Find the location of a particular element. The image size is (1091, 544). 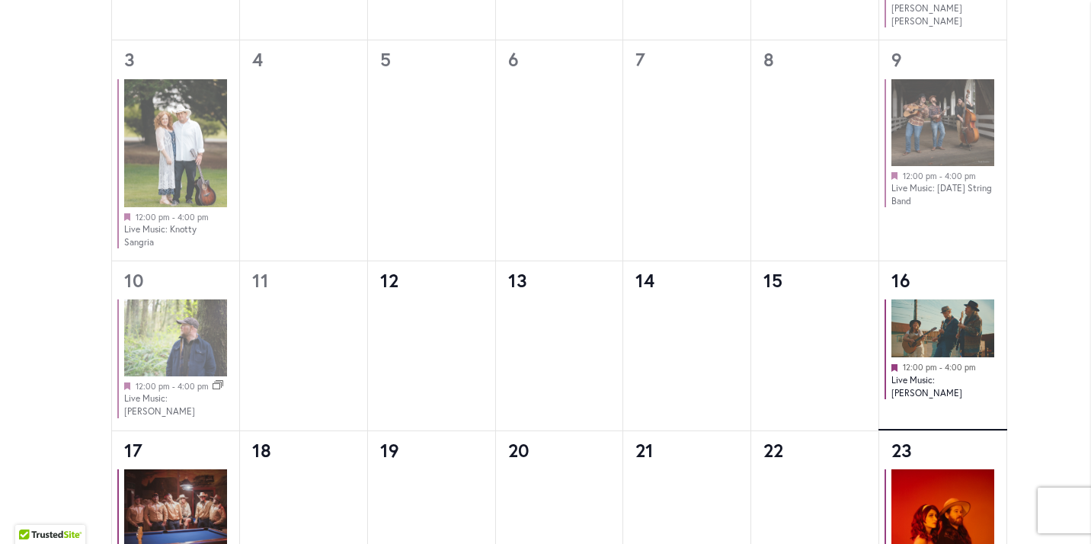

time: 4 is located at coordinates (258, 59).